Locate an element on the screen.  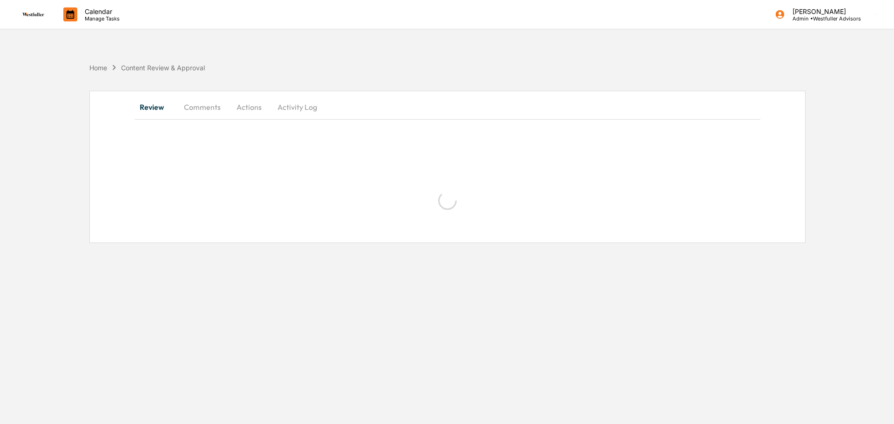
button: Comments is located at coordinates (202, 107).